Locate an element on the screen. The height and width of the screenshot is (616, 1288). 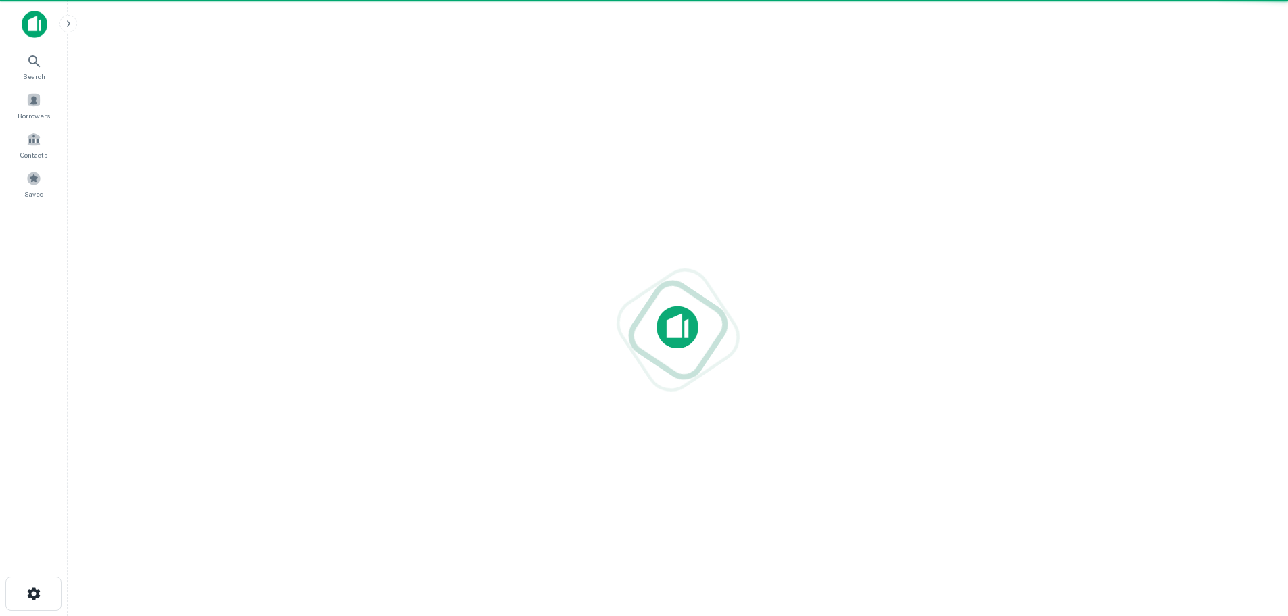
a: Saved is located at coordinates (34, 184).